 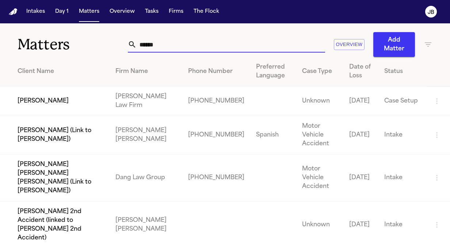 What do you see at coordinates (89, 12) in the screenshot?
I see `button: Matters` at bounding box center [89, 12].